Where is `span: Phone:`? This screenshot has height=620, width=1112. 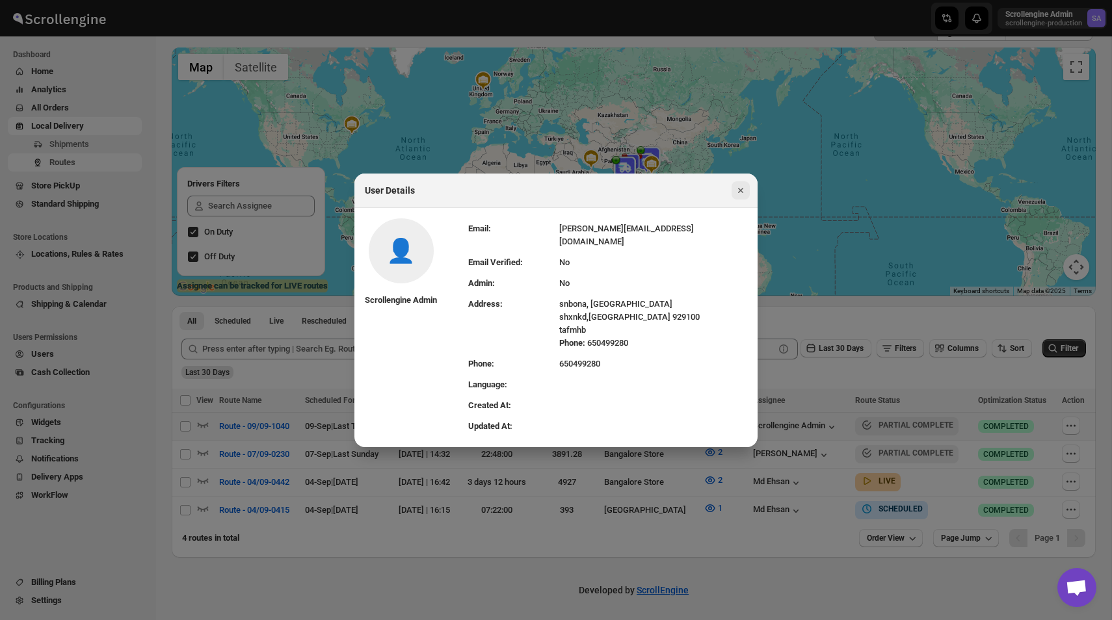 span: Phone: is located at coordinates (572, 343).